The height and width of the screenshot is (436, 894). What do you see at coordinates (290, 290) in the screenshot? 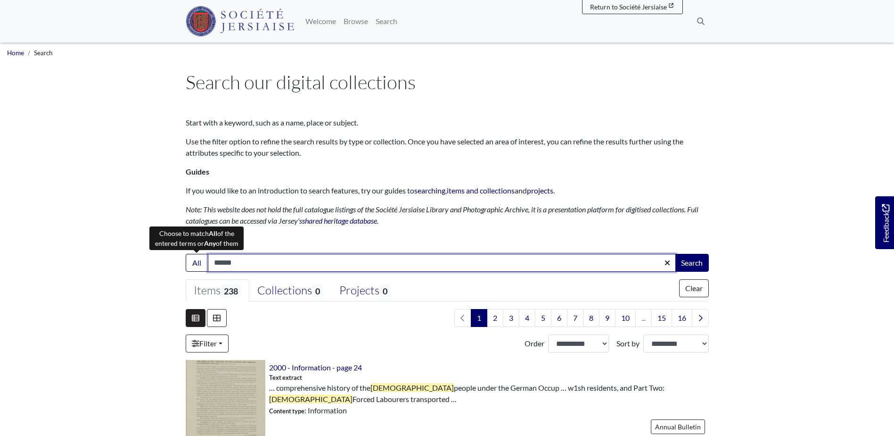
I see `div: Collections` at bounding box center [290, 290].